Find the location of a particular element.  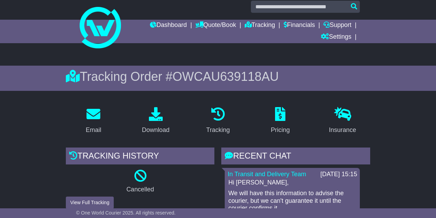

button: View Full Tracking is located at coordinates (90, 202).